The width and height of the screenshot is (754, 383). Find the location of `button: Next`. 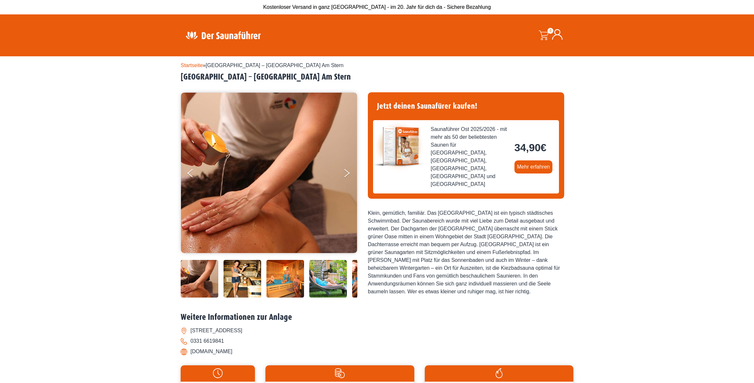

button: Next is located at coordinates (351, 174).